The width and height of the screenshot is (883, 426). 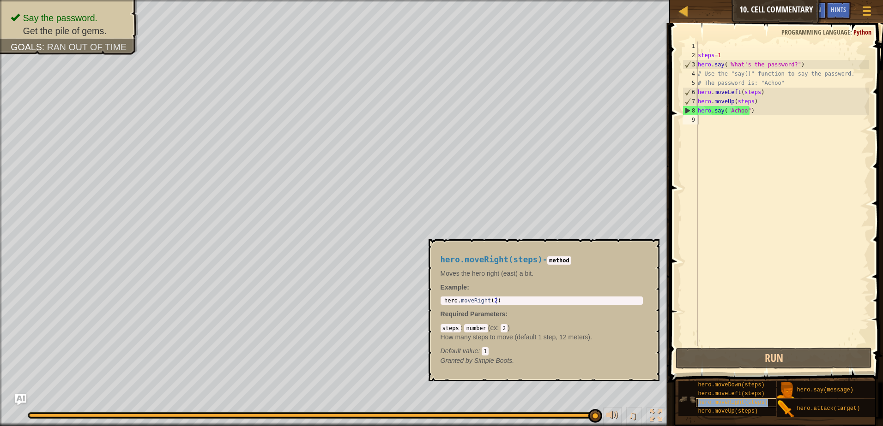 I want to click on span: hero.say(message), so click(x=825, y=390).